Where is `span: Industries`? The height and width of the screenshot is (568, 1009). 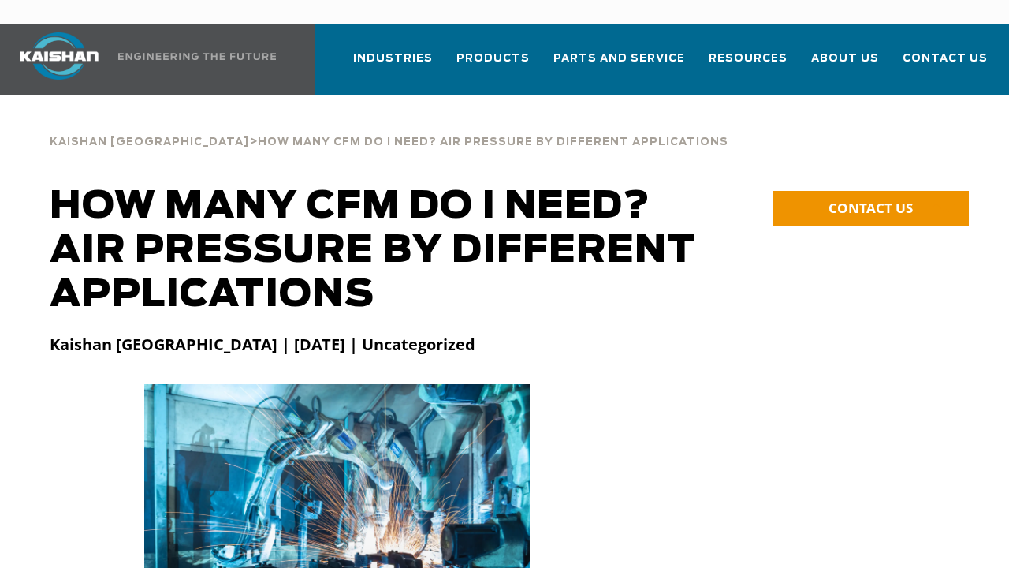
span: Industries is located at coordinates (393, 58).